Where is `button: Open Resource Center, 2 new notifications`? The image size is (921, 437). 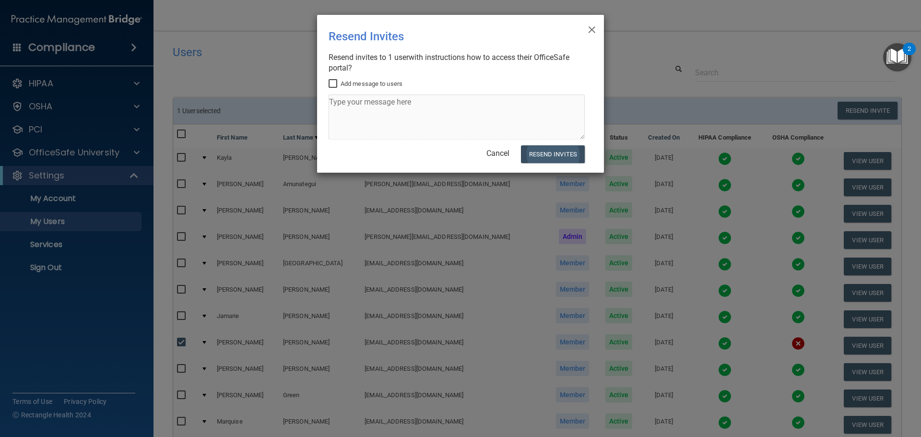
button: Open Resource Center, 2 new notifications is located at coordinates (897, 57).